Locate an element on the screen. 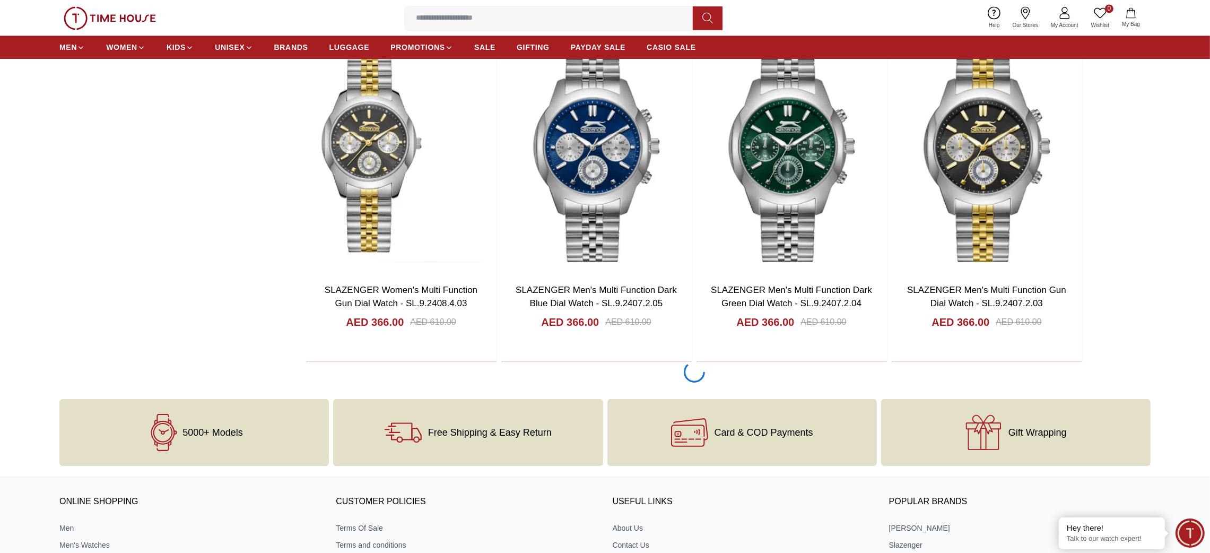  a: GIFTING is located at coordinates (533, 47).